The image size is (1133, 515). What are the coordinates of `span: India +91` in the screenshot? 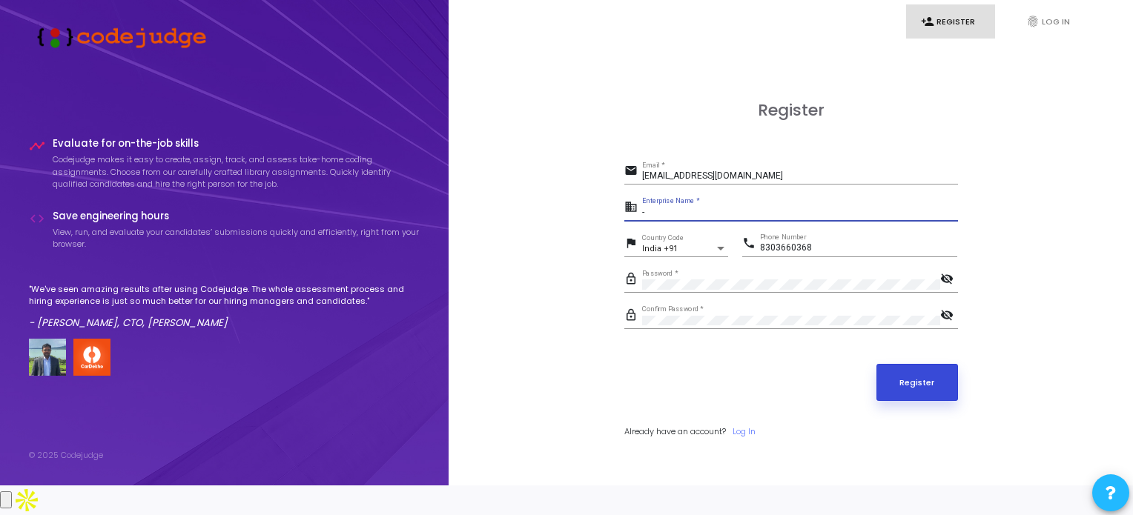 It's located at (660, 248).